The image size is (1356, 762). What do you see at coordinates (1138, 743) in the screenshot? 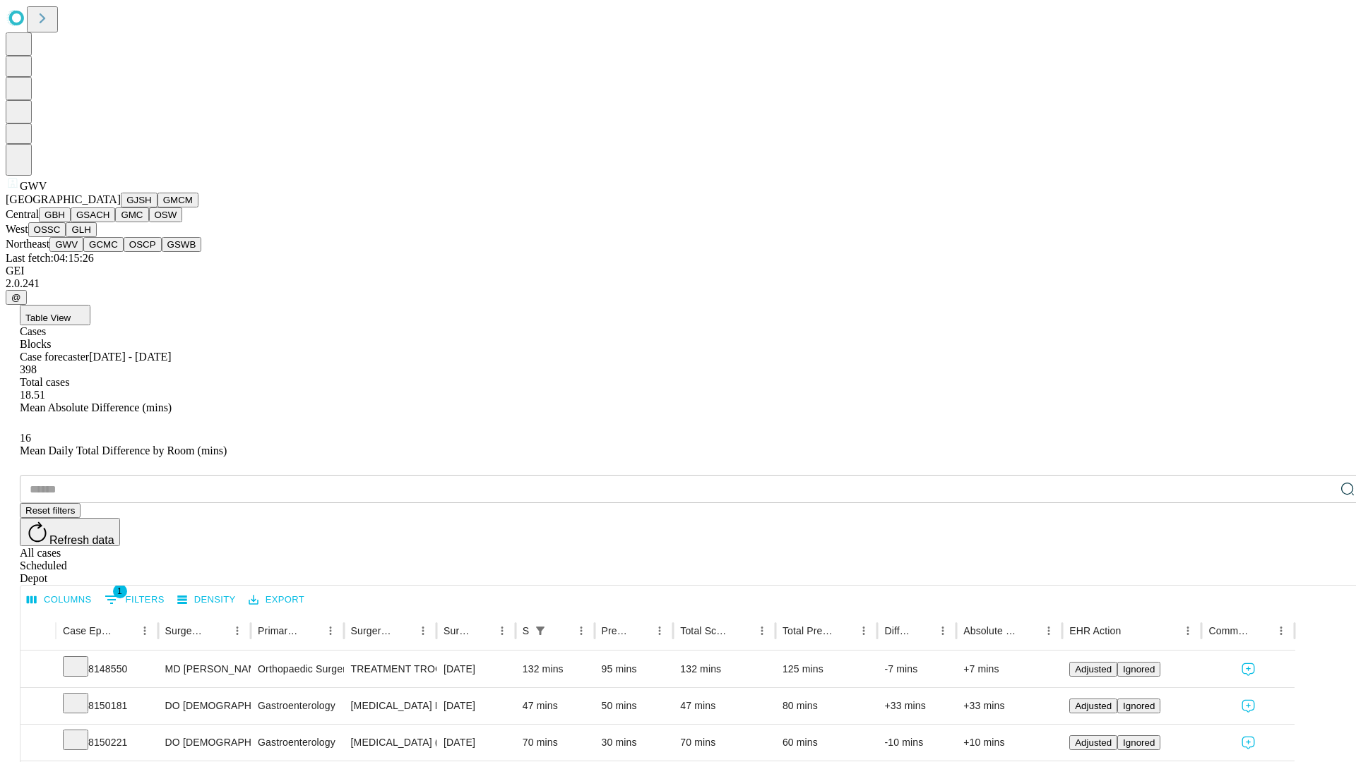
I see `span: Ignored` at bounding box center [1138, 743].